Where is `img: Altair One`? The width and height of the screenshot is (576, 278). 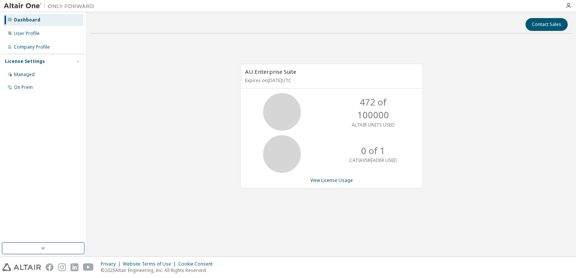 img: Altair One is located at coordinates (51, 6).